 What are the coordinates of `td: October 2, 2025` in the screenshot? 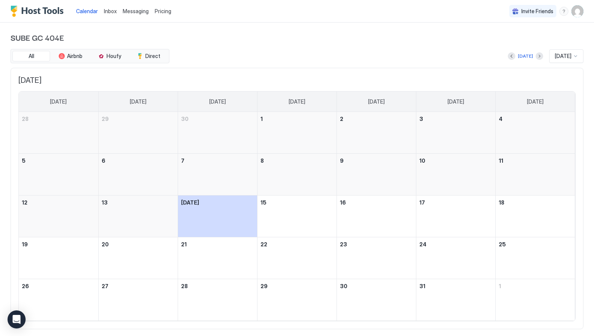 It's located at (376, 132).